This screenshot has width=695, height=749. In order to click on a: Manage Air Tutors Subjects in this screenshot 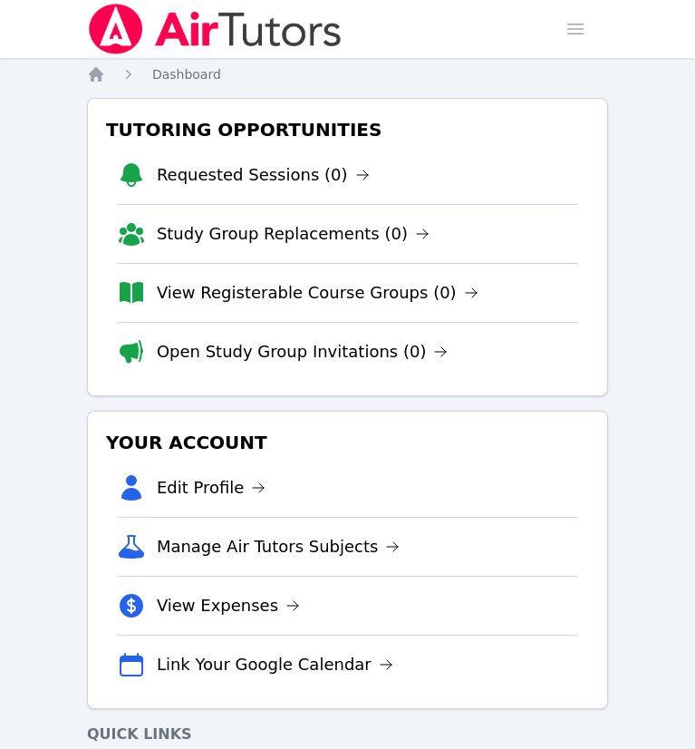, I will do `click(278, 547)`.